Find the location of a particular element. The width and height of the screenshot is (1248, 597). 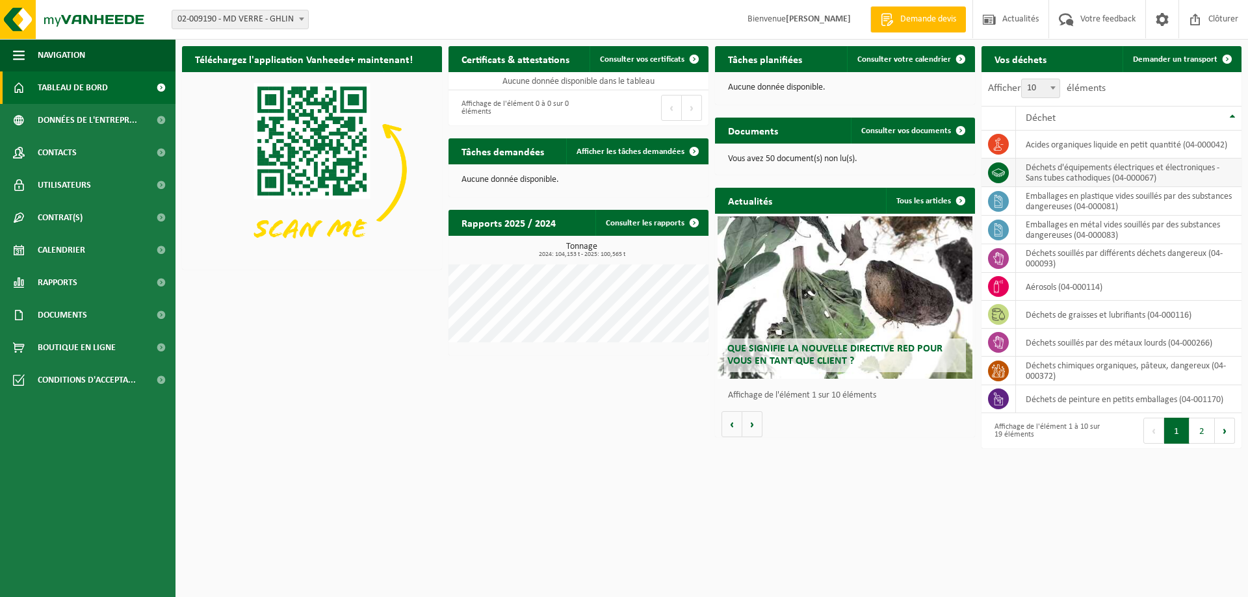

button: Volgende is located at coordinates (752, 424).